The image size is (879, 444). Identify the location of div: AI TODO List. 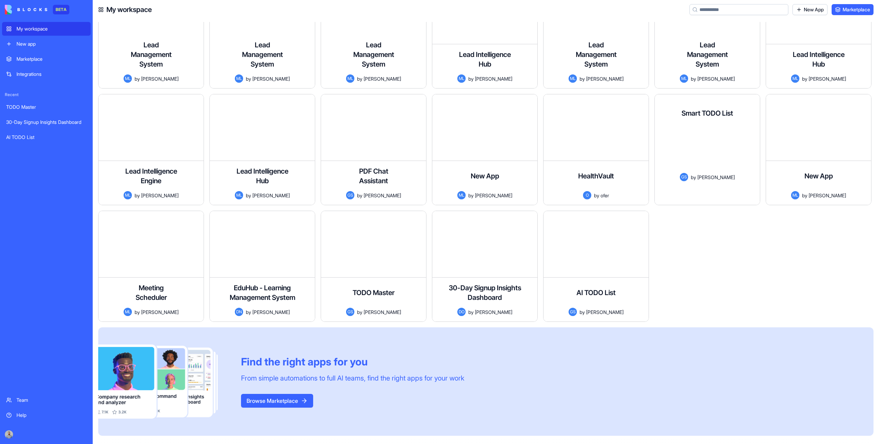
(46, 137).